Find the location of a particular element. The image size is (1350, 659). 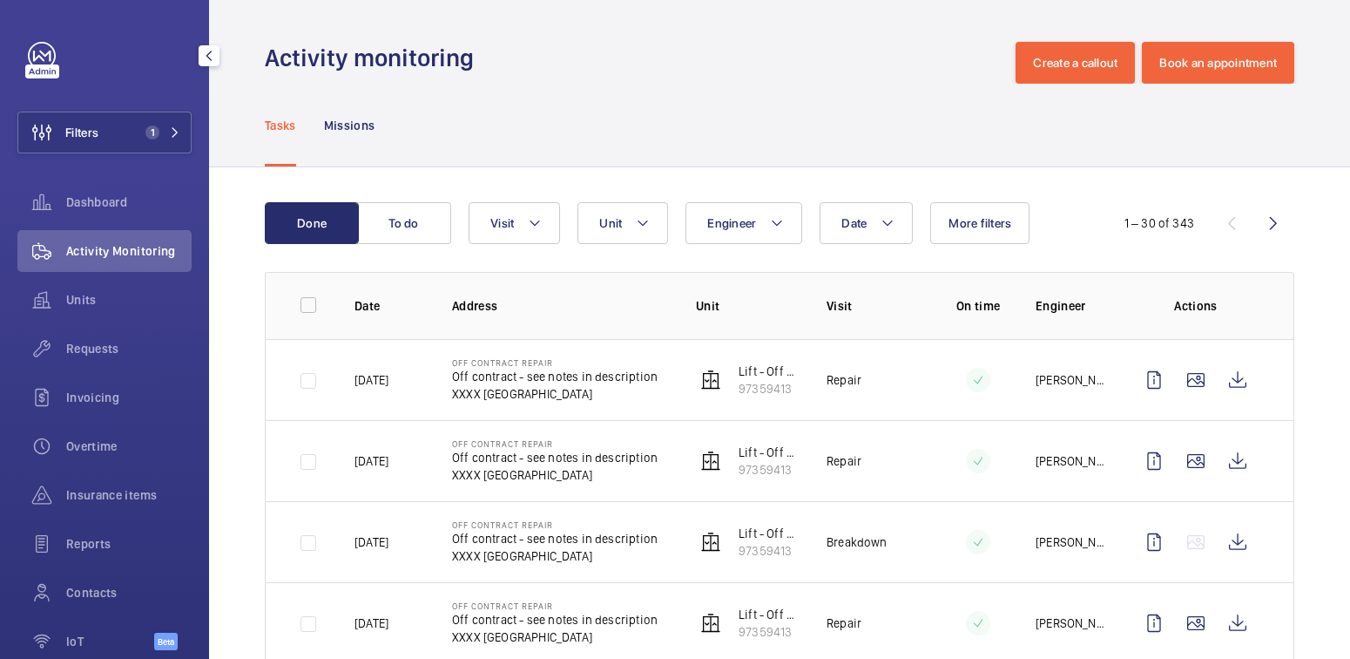

button: Done is located at coordinates (312, 223).